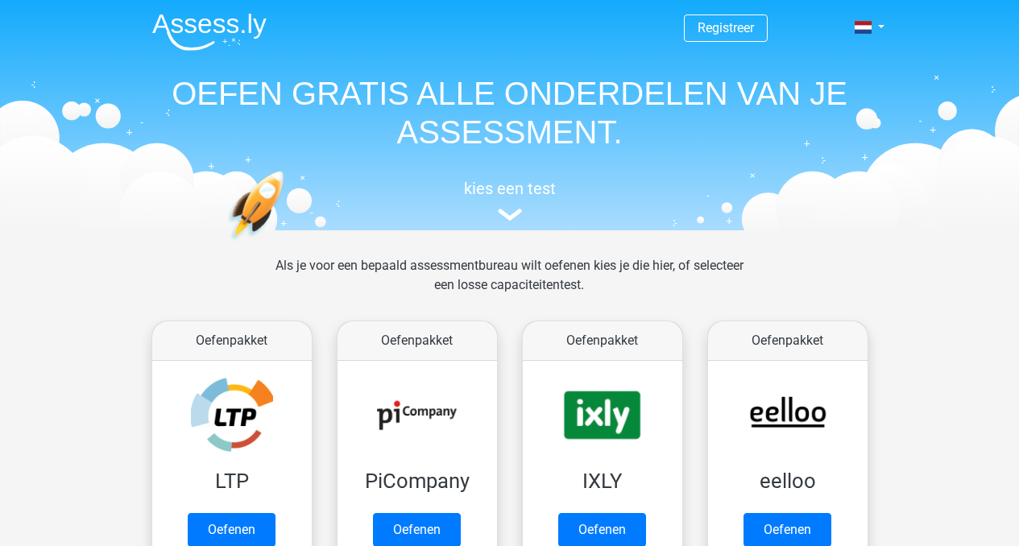 The height and width of the screenshot is (546, 1019). What do you see at coordinates (509, 285) in the screenshot?
I see `div: Als je voor een bepaald assessmentbureau wilt oefenen kies je die hier, of selecteer een losse ca...` at bounding box center [509, 285].